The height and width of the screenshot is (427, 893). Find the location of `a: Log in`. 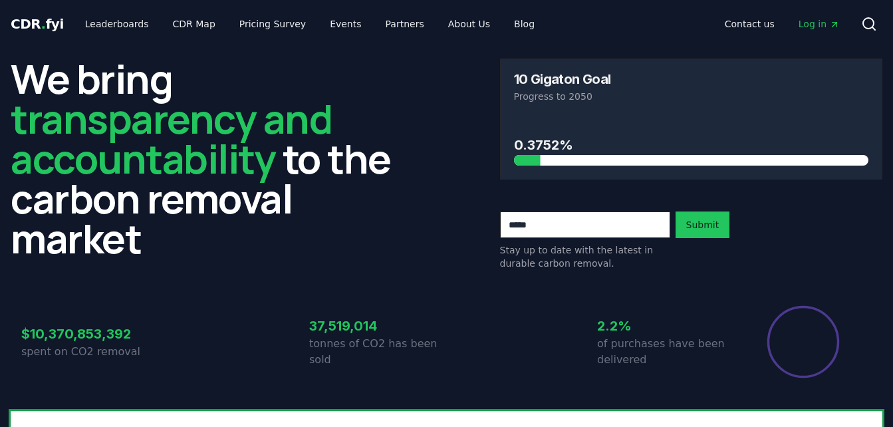

a: Log in is located at coordinates (820, 24).